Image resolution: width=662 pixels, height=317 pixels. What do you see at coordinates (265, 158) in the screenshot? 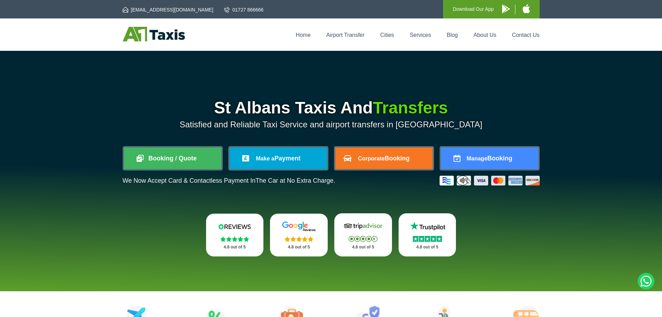
I see `span: Make a` at bounding box center [265, 158].